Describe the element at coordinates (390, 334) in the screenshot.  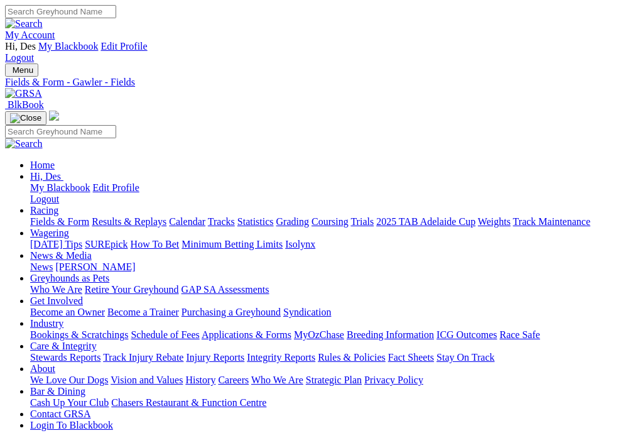
I see `a: Breeding Information` at that location.